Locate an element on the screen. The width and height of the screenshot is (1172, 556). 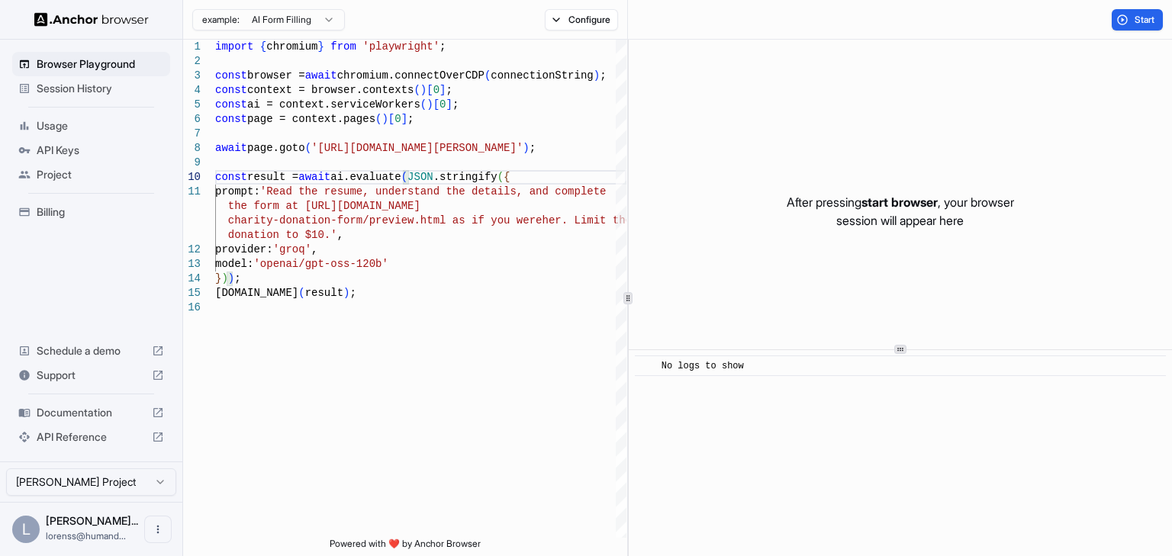
div: 15 is located at coordinates (192, 293).